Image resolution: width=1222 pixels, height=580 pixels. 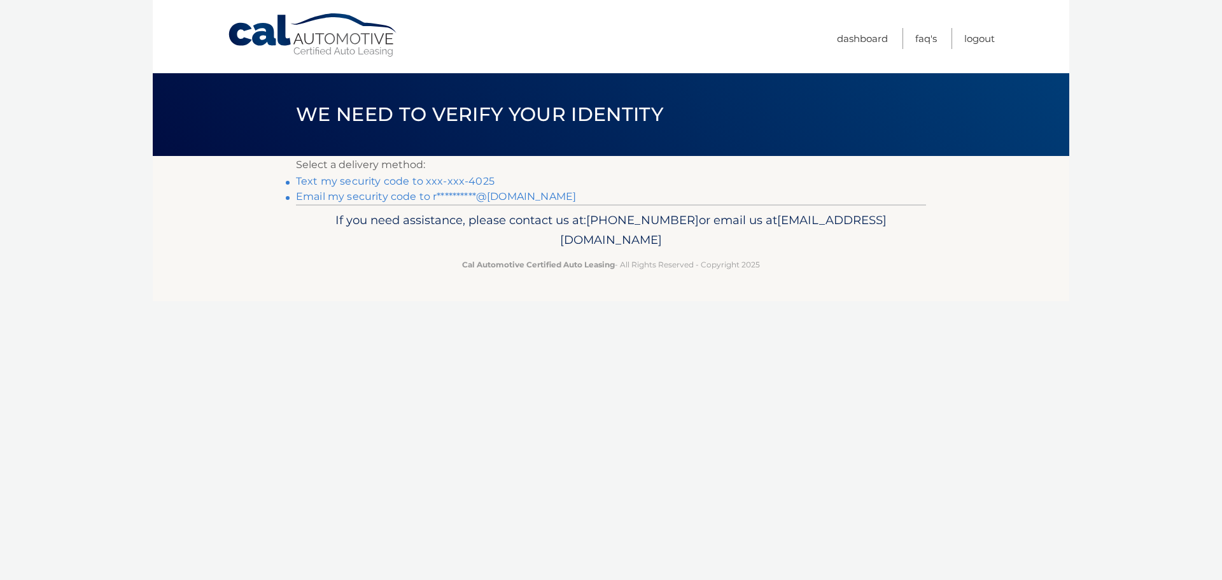 I want to click on a: Dashboard, so click(x=863, y=38).